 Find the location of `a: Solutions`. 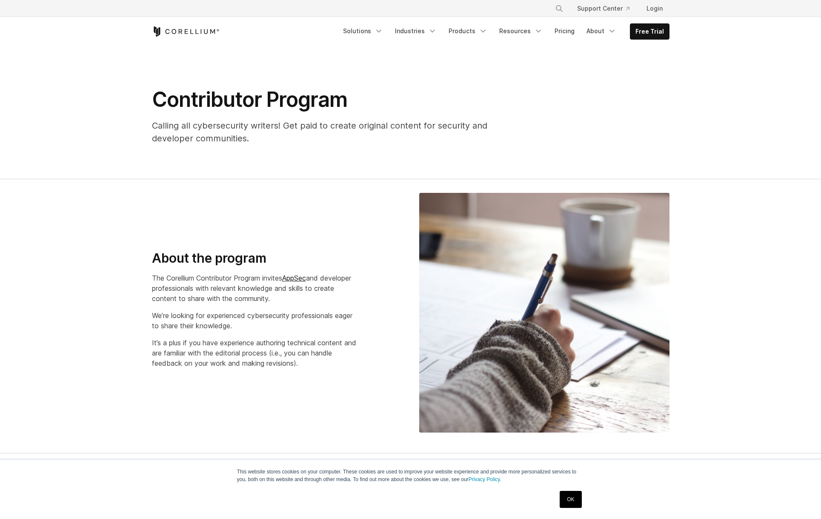

a: Solutions is located at coordinates (363, 31).